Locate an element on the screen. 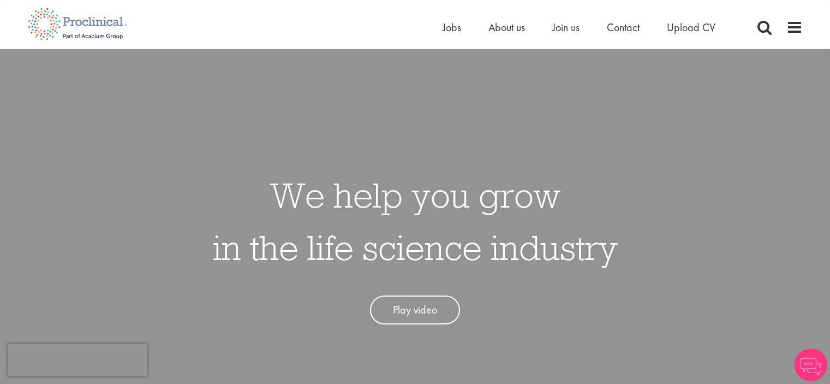 This screenshot has width=830, height=384. span: About us is located at coordinates (506, 27).